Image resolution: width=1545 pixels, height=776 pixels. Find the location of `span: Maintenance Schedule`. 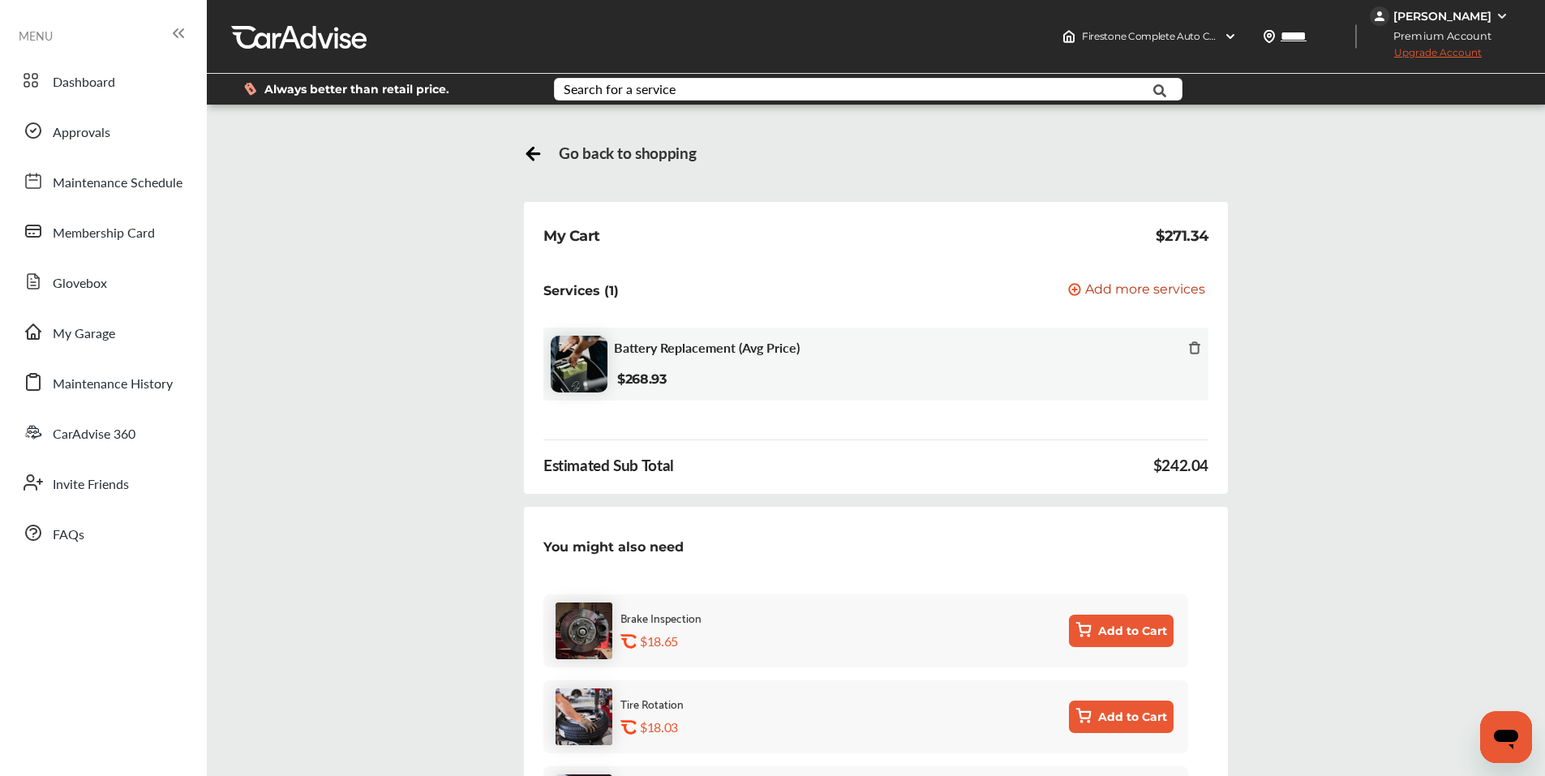

span: Maintenance Schedule is located at coordinates (118, 183).